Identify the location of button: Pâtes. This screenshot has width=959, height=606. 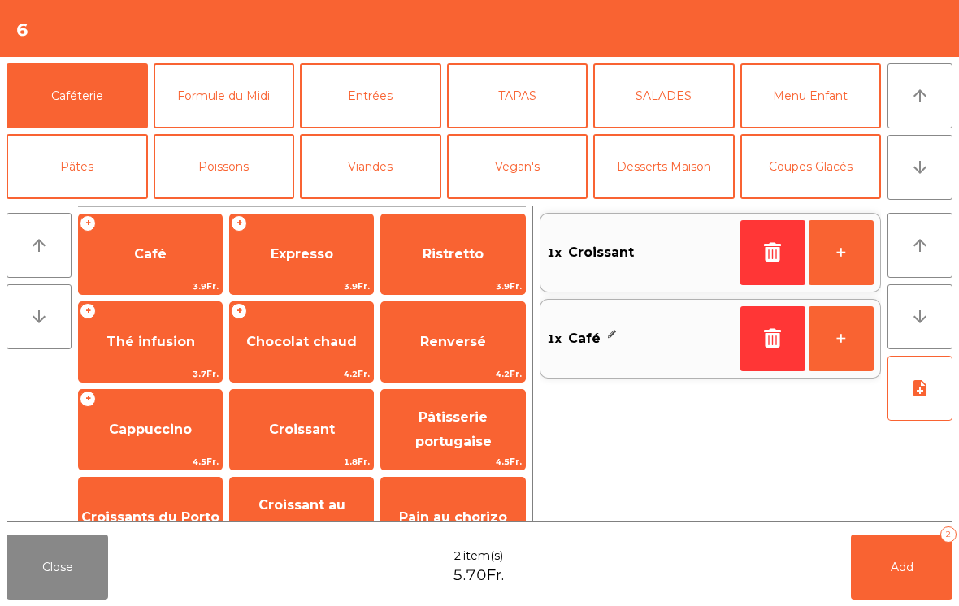
(77, 167).